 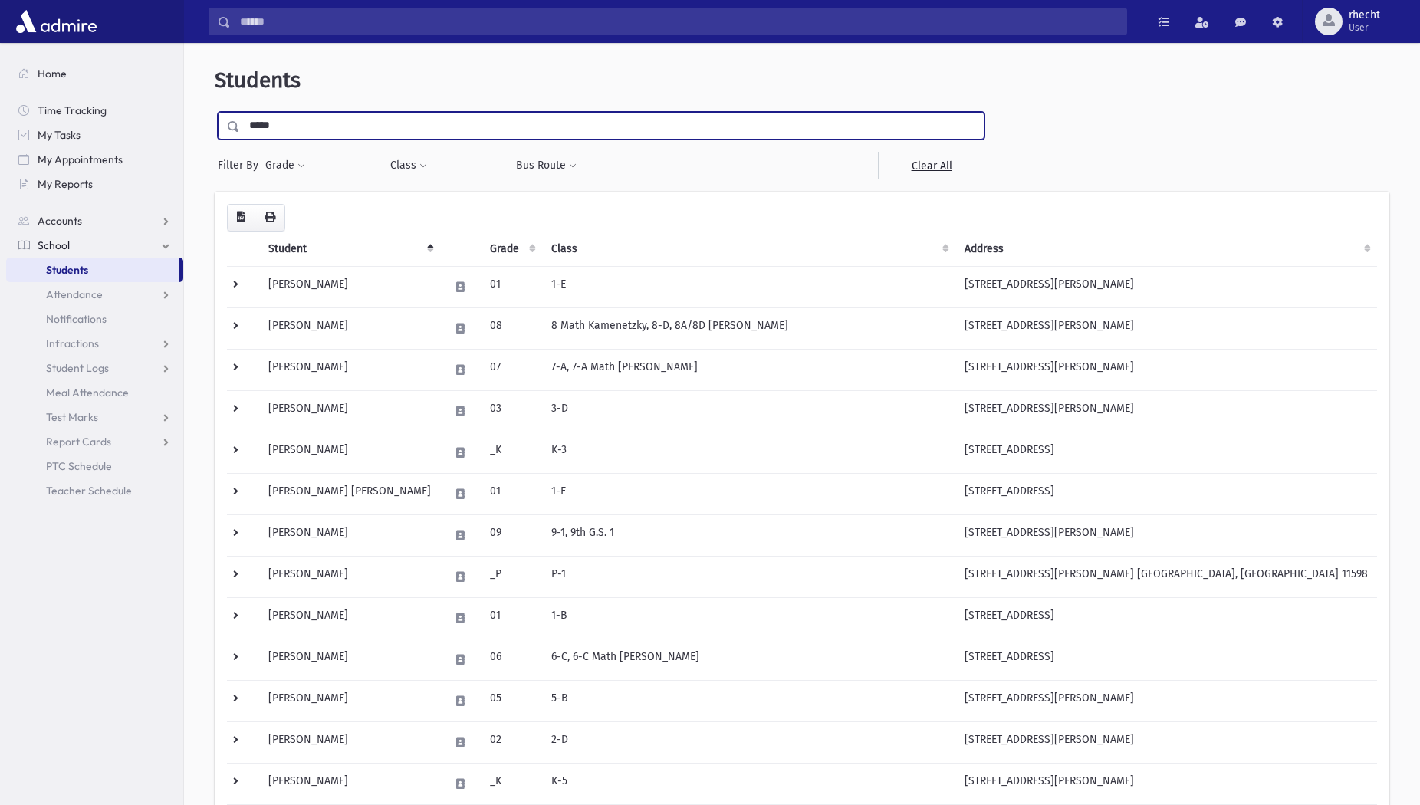 I want to click on img: AdmirePro, so click(x=56, y=21).